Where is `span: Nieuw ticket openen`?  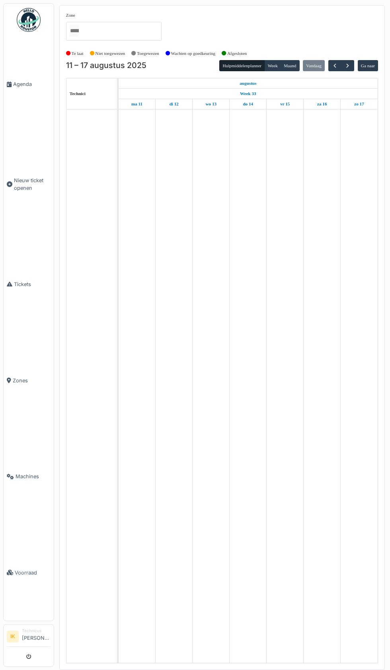 span: Nieuw ticket openen is located at coordinates (32, 184).